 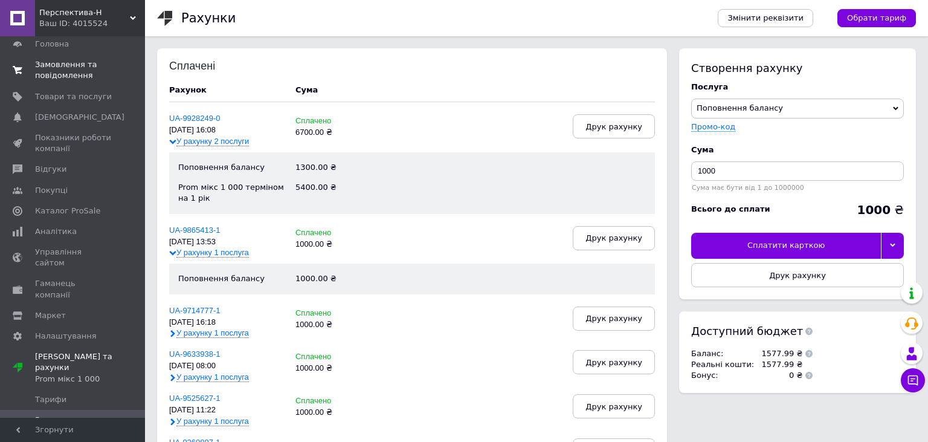 What do you see at coordinates (747, 331) in the screenshot?
I see `span: Доступний бюджет` at bounding box center [747, 331].